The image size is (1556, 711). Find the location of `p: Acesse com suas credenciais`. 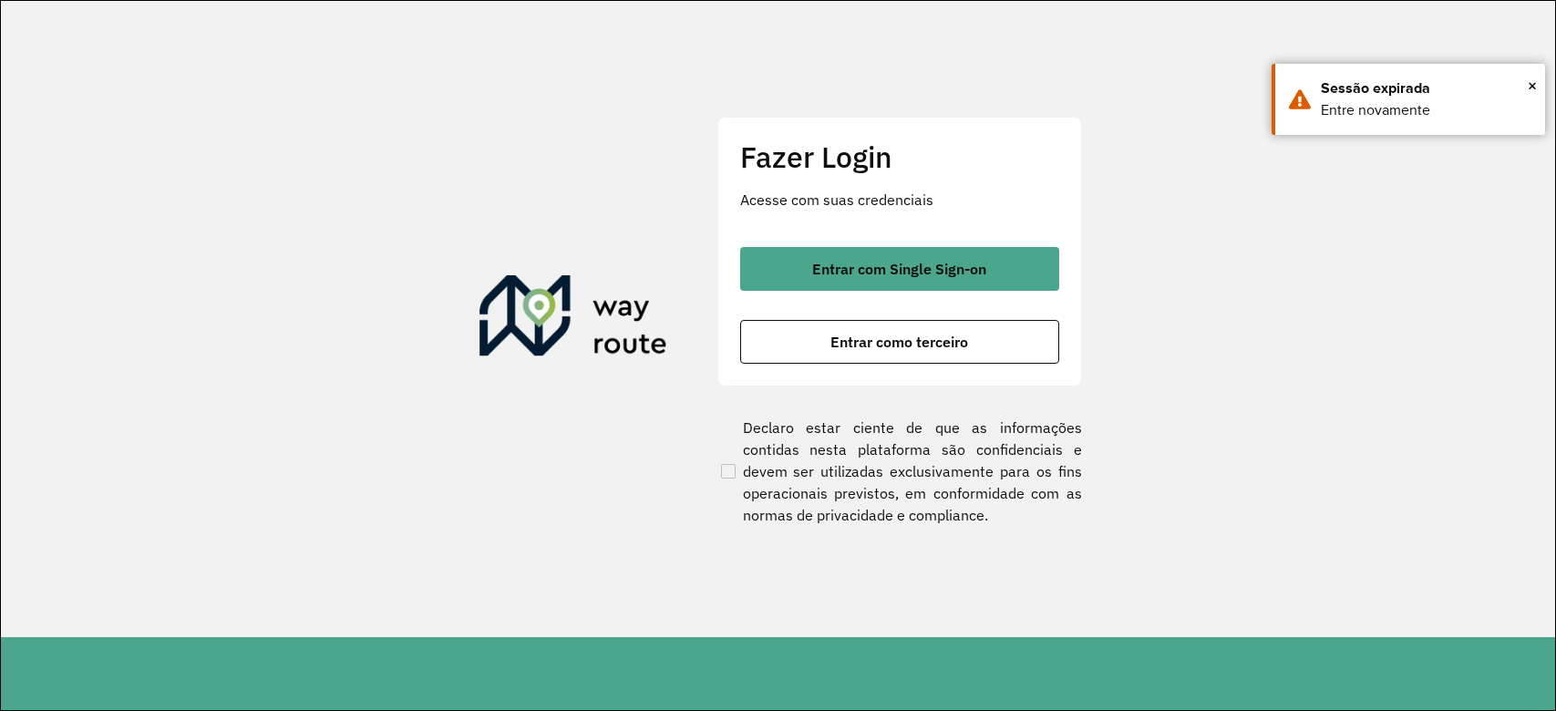

p: Acesse com suas credenciais is located at coordinates (900, 200).